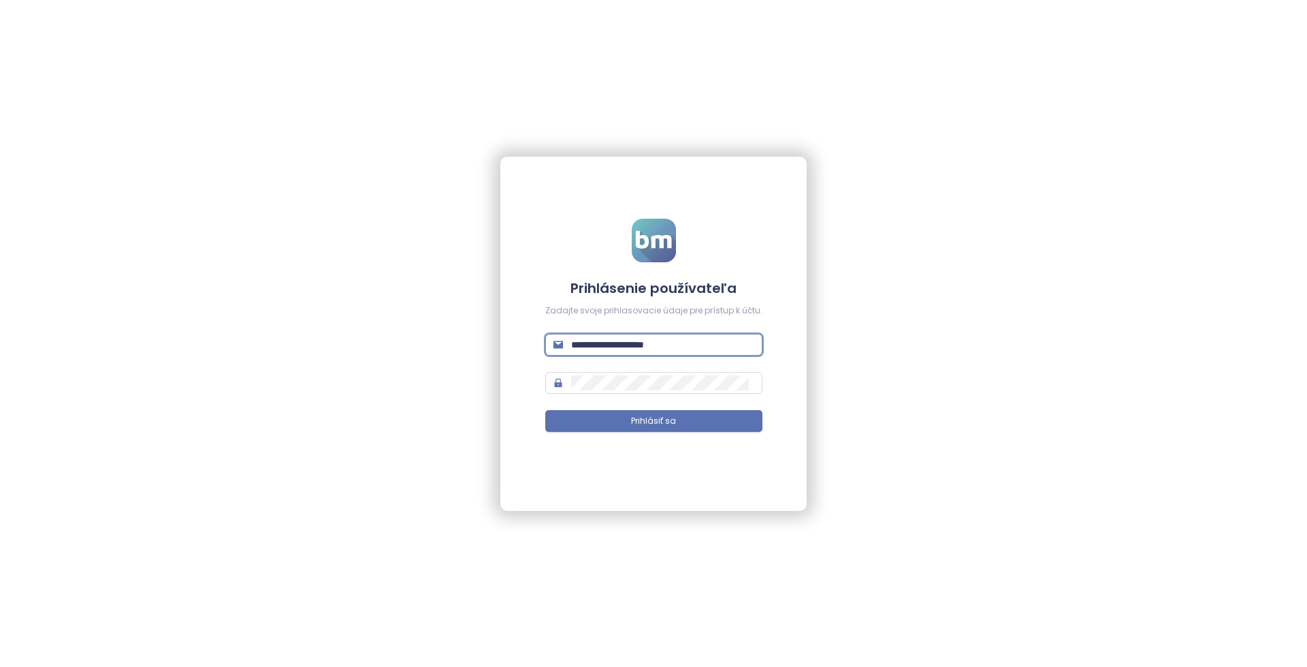 The image size is (1307, 667). What do you see at coordinates (558, 345) in the screenshot?
I see `span: mail` at bounding box center [558, 345].